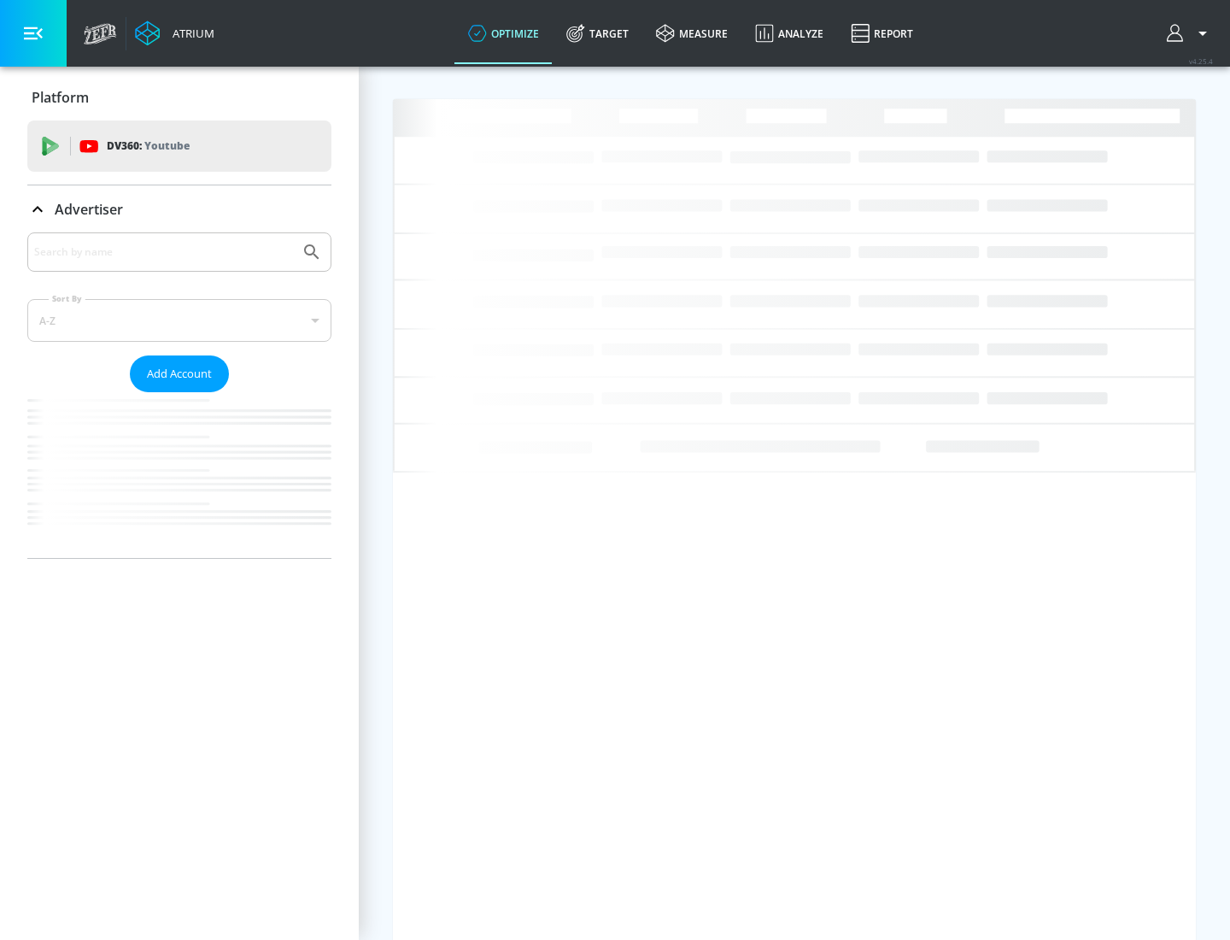  What do you see at coordinates (174, 33) in the screenshot?
I see `a: Atrium` at bounding box center [174, 33].